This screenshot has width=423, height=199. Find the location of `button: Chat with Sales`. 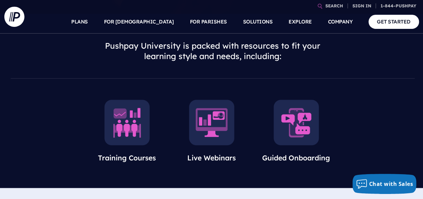

button: Chat with Sales is located at coordinates (385, 183).